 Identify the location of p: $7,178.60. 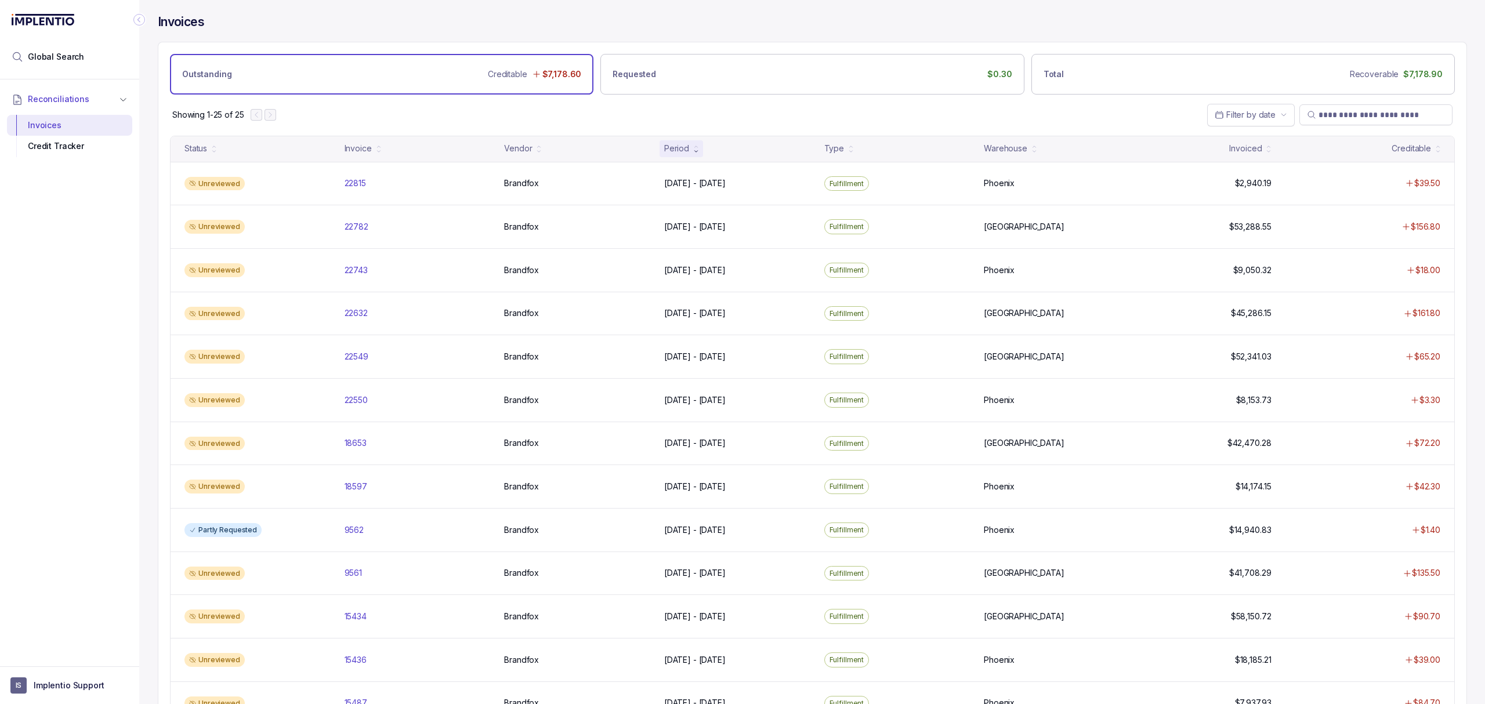
(562, 74).